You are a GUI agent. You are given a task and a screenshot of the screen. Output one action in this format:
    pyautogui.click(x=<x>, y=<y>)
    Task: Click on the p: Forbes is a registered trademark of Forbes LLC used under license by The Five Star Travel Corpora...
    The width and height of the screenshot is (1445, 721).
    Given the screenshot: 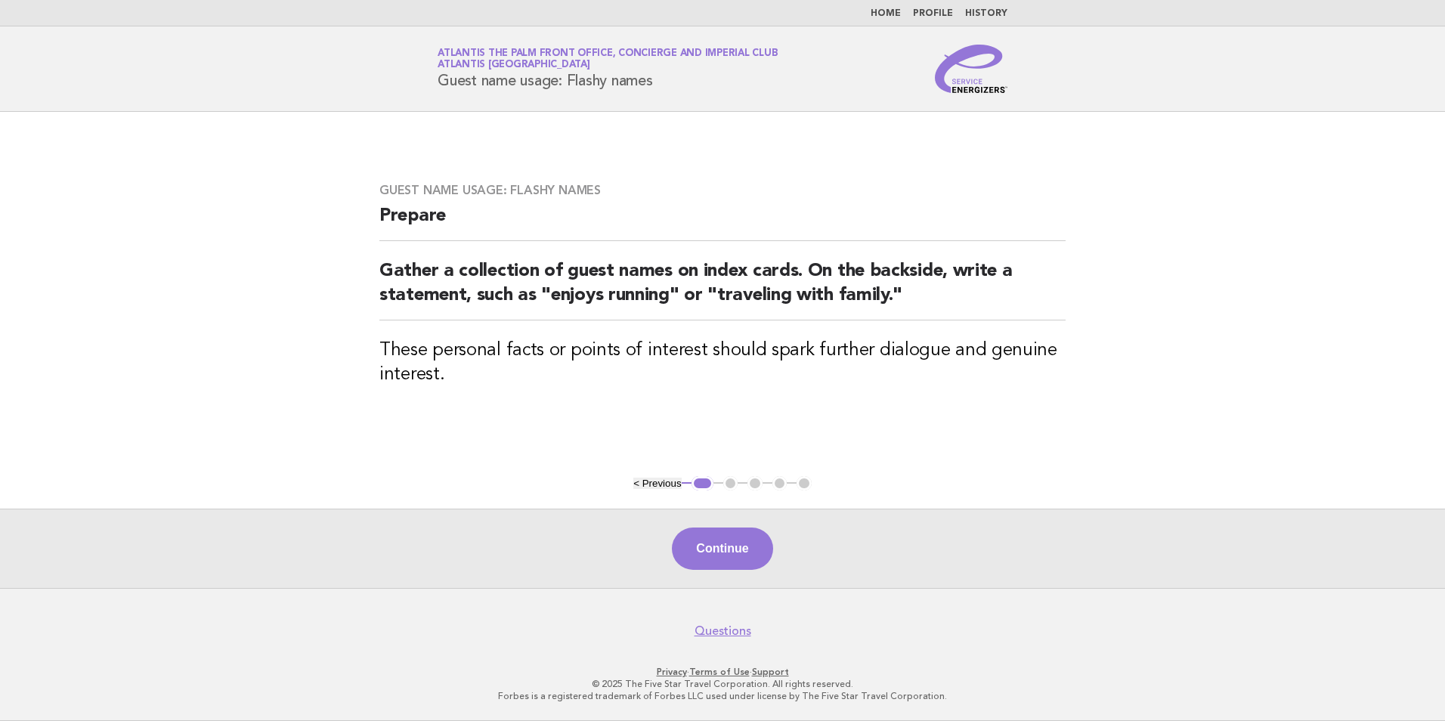 What is the action you would take?
    pyautogui.click(x=723, y=696)
    